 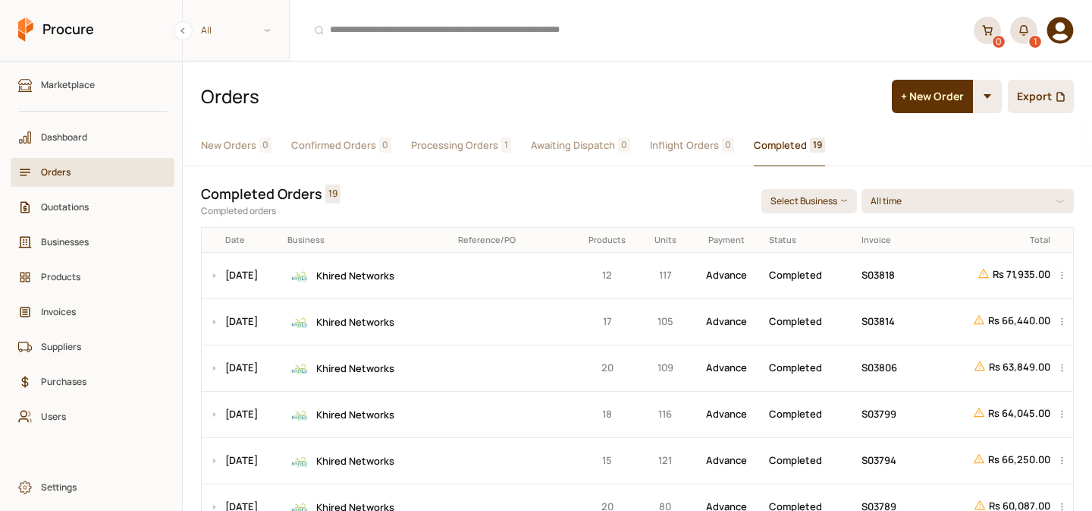 I want to click on p: 121, so click(x=665, y=460).